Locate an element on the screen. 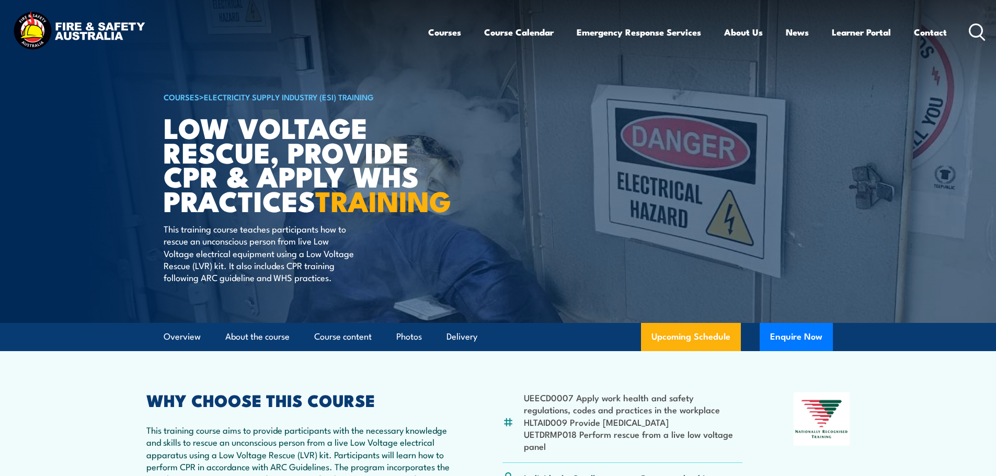 The image size is (996, 476). a: Emergency Response Services is located at coordinates (639, 32).